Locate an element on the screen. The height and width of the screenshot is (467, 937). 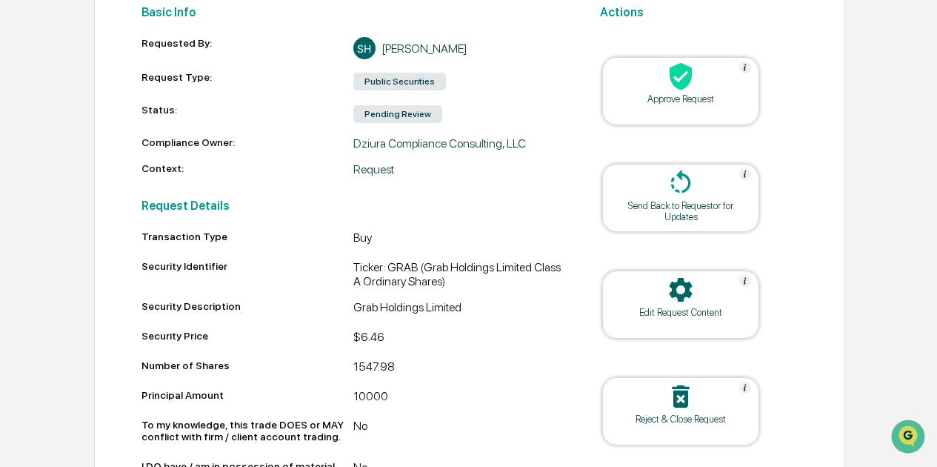
button: Start new chat is located at coordinates (261, 155).